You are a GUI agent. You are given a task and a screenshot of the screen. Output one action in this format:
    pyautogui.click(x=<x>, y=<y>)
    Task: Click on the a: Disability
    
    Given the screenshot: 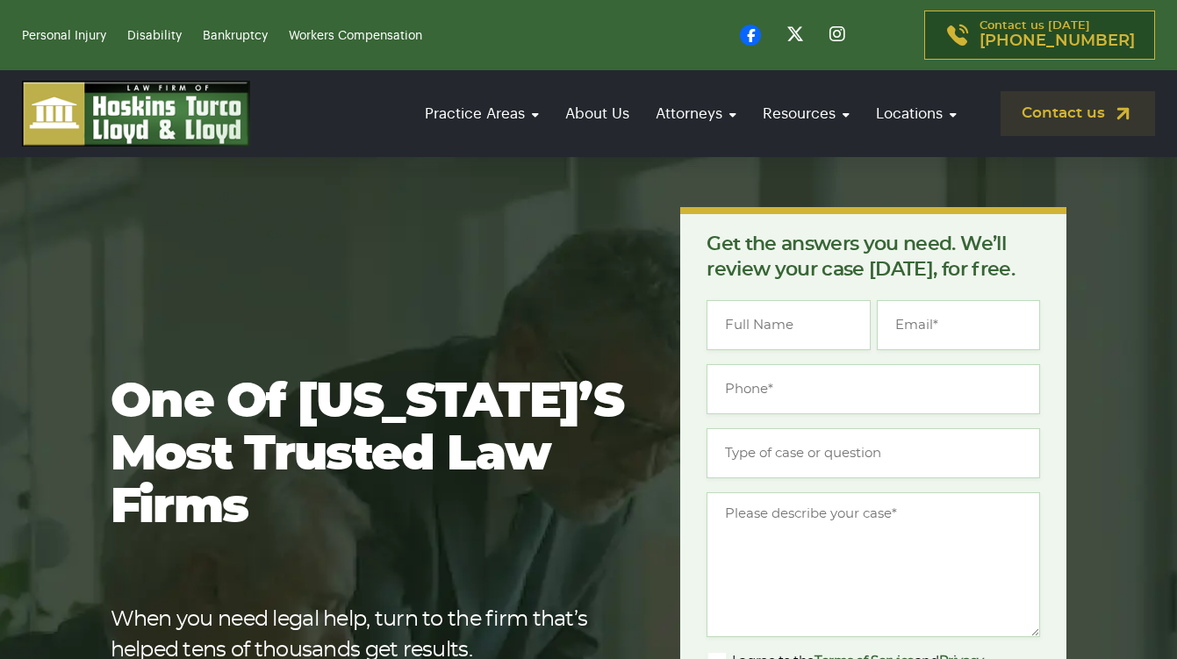 What is the action you would take?
    pyautogui.click(x=154, y=36)
    